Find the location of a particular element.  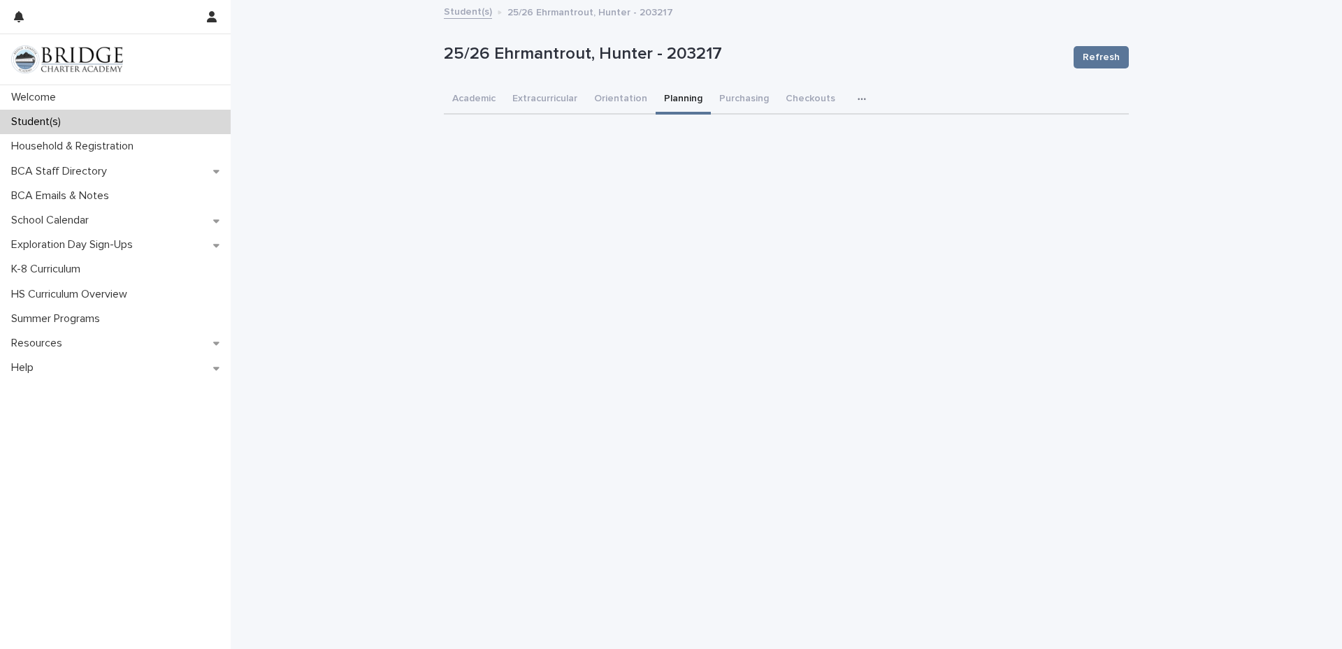

button: Refresh is located at coordinates (1101, 57).